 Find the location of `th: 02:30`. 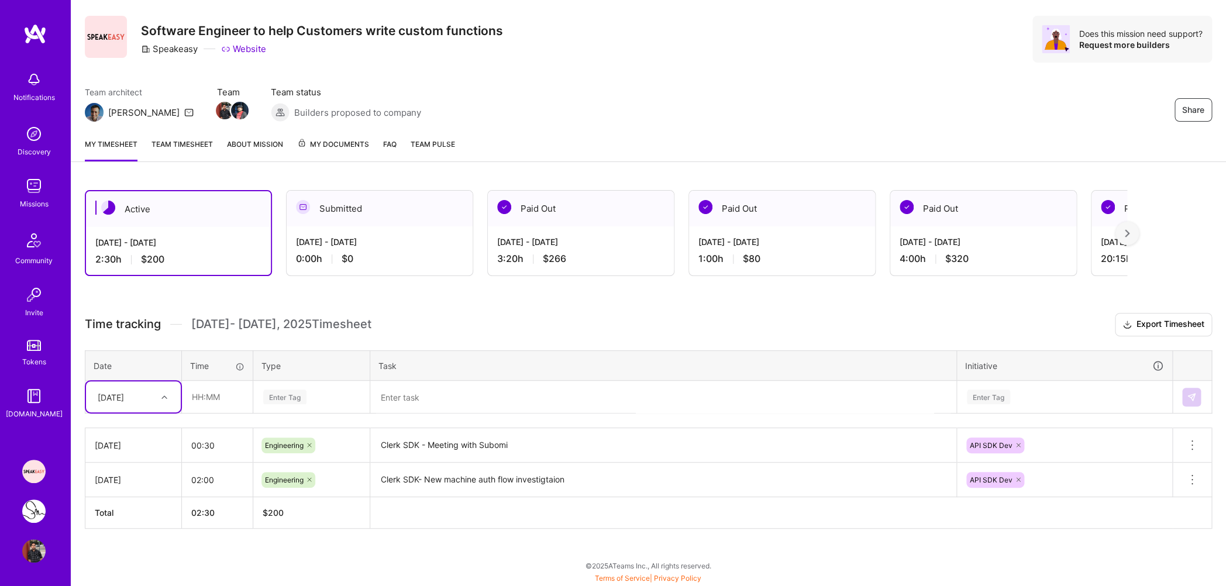

th: 02:30 is located at coordinates (218, 513).